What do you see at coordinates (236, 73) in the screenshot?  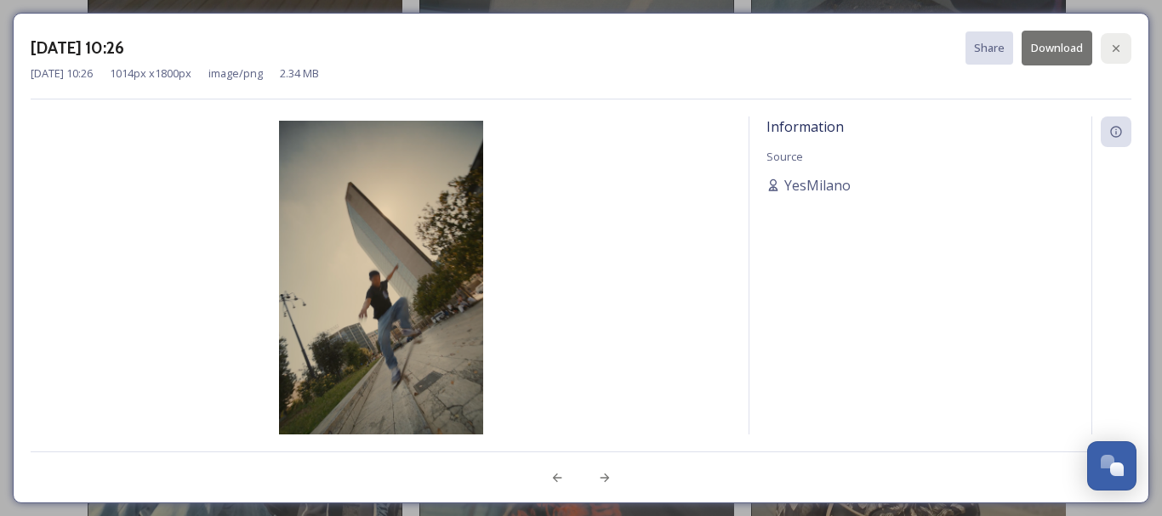 I see `span: image/png` at bounding box center [236, 73].